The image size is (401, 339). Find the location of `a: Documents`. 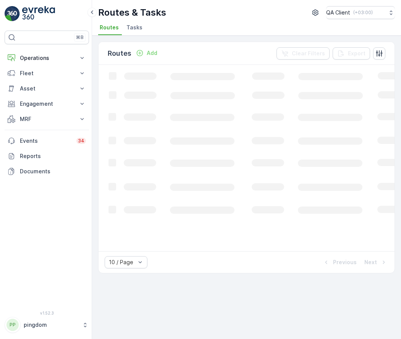

a: Documents is located at coordinates (47, 171).